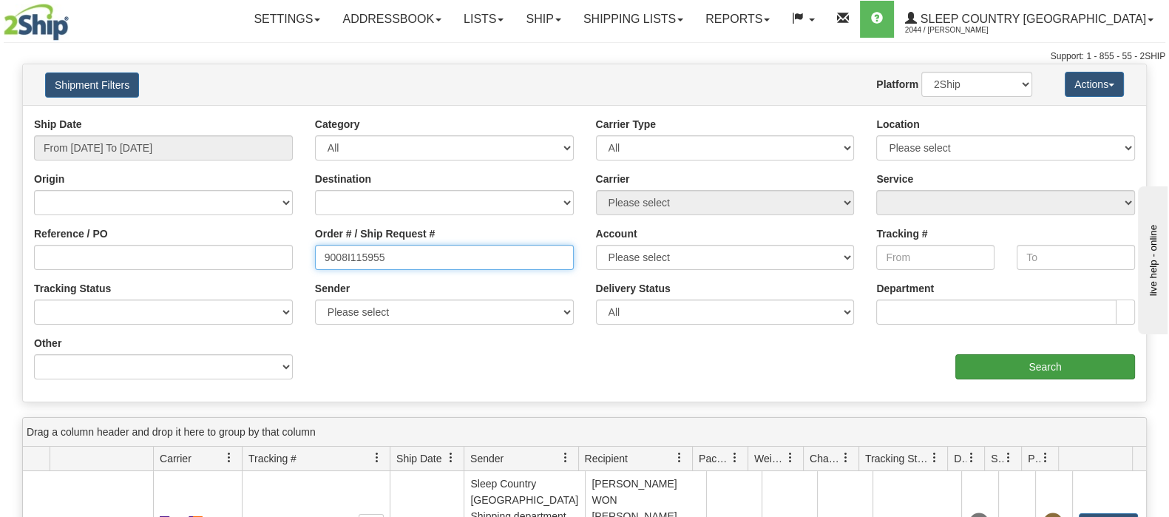  I want to click on a: Shipping lists, so click(633, 19).